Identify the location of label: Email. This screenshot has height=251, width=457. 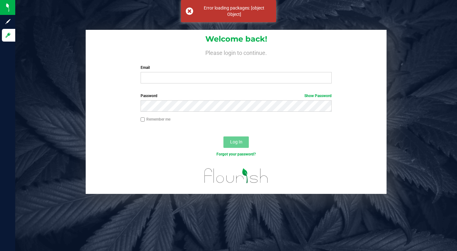
(236, 68).